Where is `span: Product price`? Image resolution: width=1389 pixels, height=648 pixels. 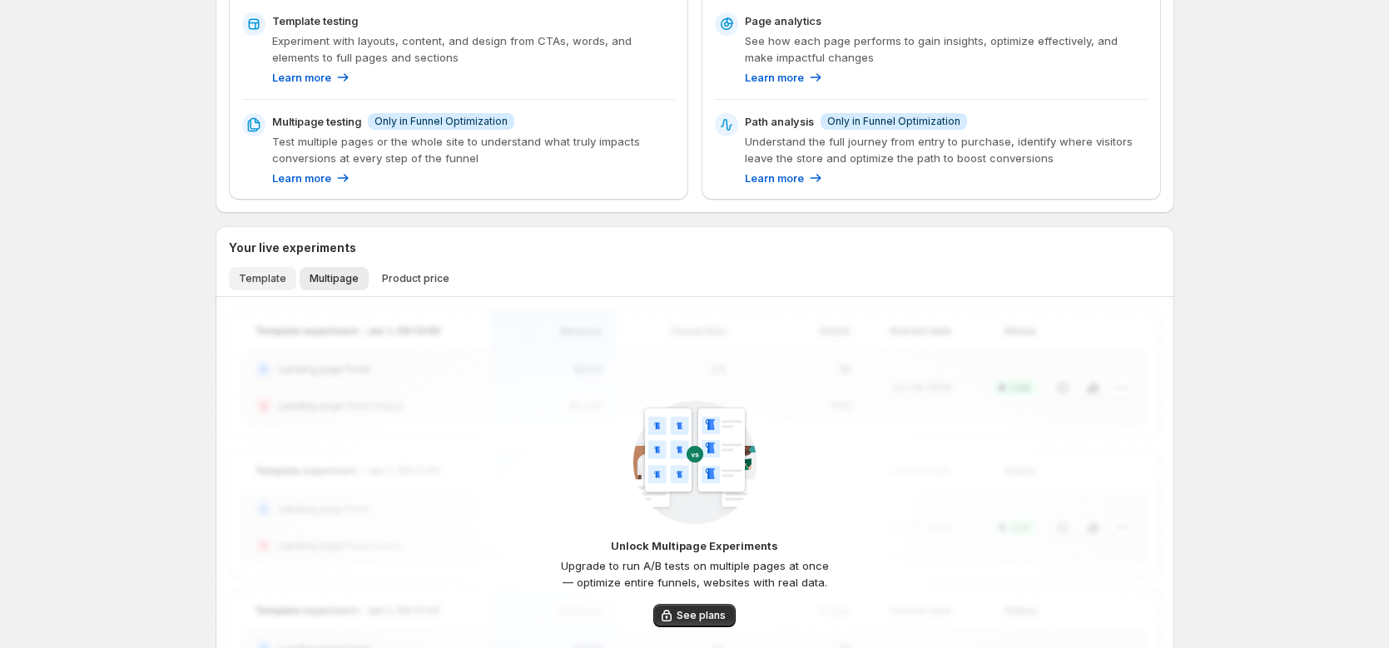 span: Product price is located at coordinates (415, 279).